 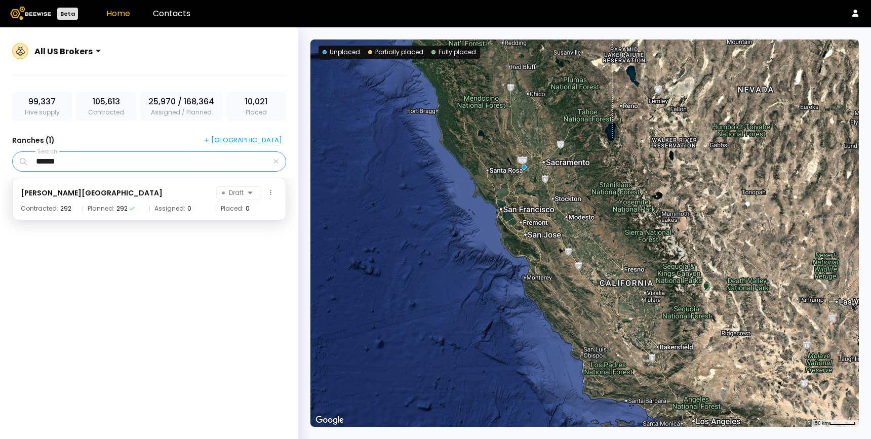 What do you see at coordinates (106, 106) in the screenshot?
I see `div: Contracted` at bounding box center [106, 106].